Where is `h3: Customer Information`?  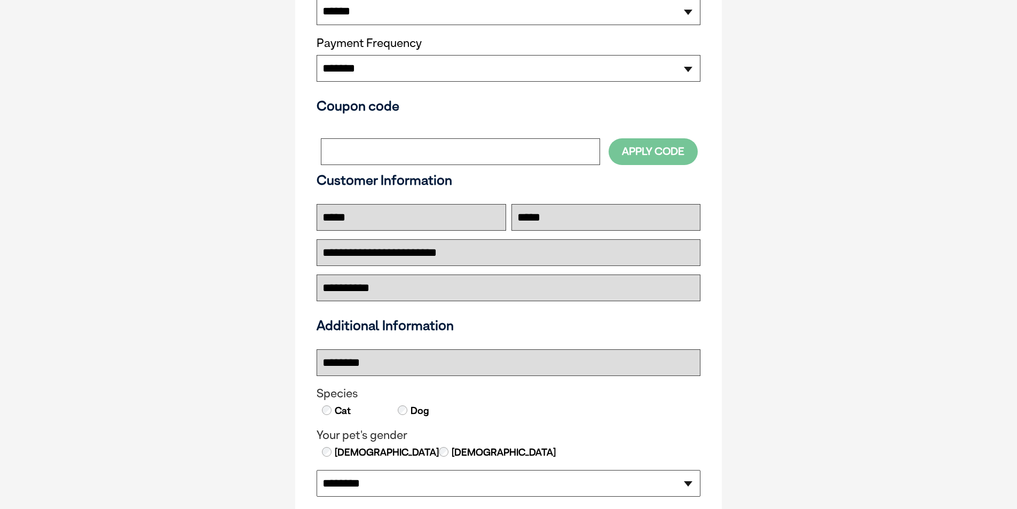
h3: Customer Information is located at coordinates (508, 180).